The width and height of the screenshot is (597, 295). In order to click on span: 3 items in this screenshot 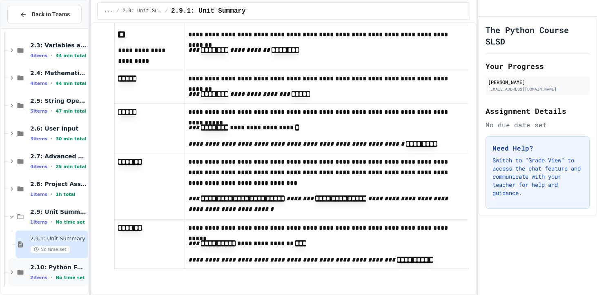, I will do `click(39, 139)`.